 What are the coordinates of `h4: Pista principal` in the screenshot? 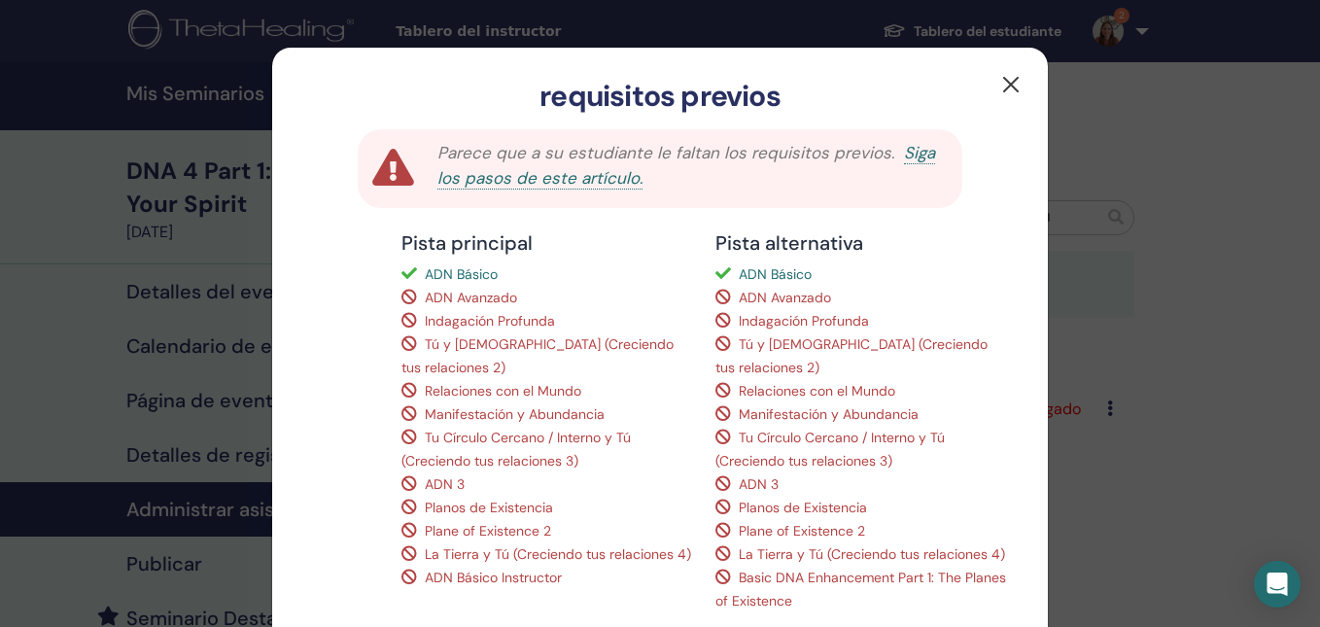 It's located at (546, 243).